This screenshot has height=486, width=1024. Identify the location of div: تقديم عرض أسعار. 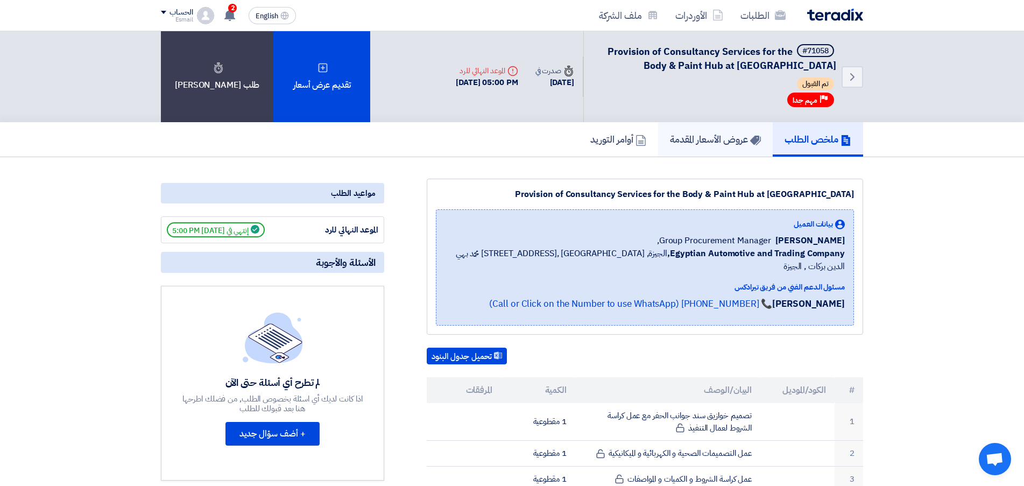
(322, 76).